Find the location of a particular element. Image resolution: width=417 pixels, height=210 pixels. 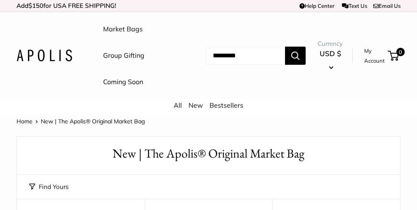

span: 0 is located at coordinates (400, 52).